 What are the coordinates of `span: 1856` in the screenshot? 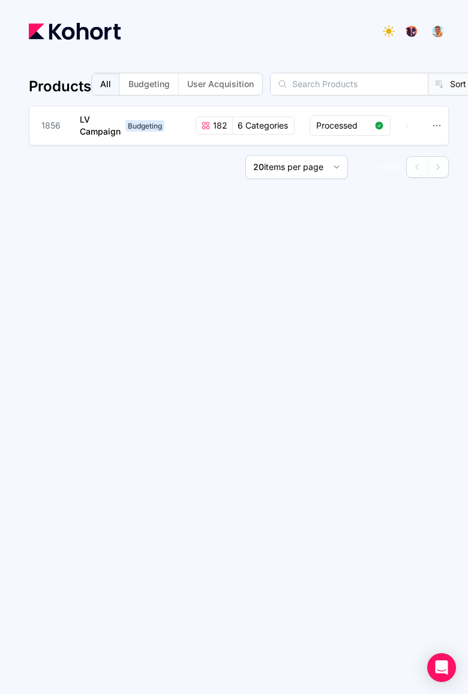 It's located at (56, 125).